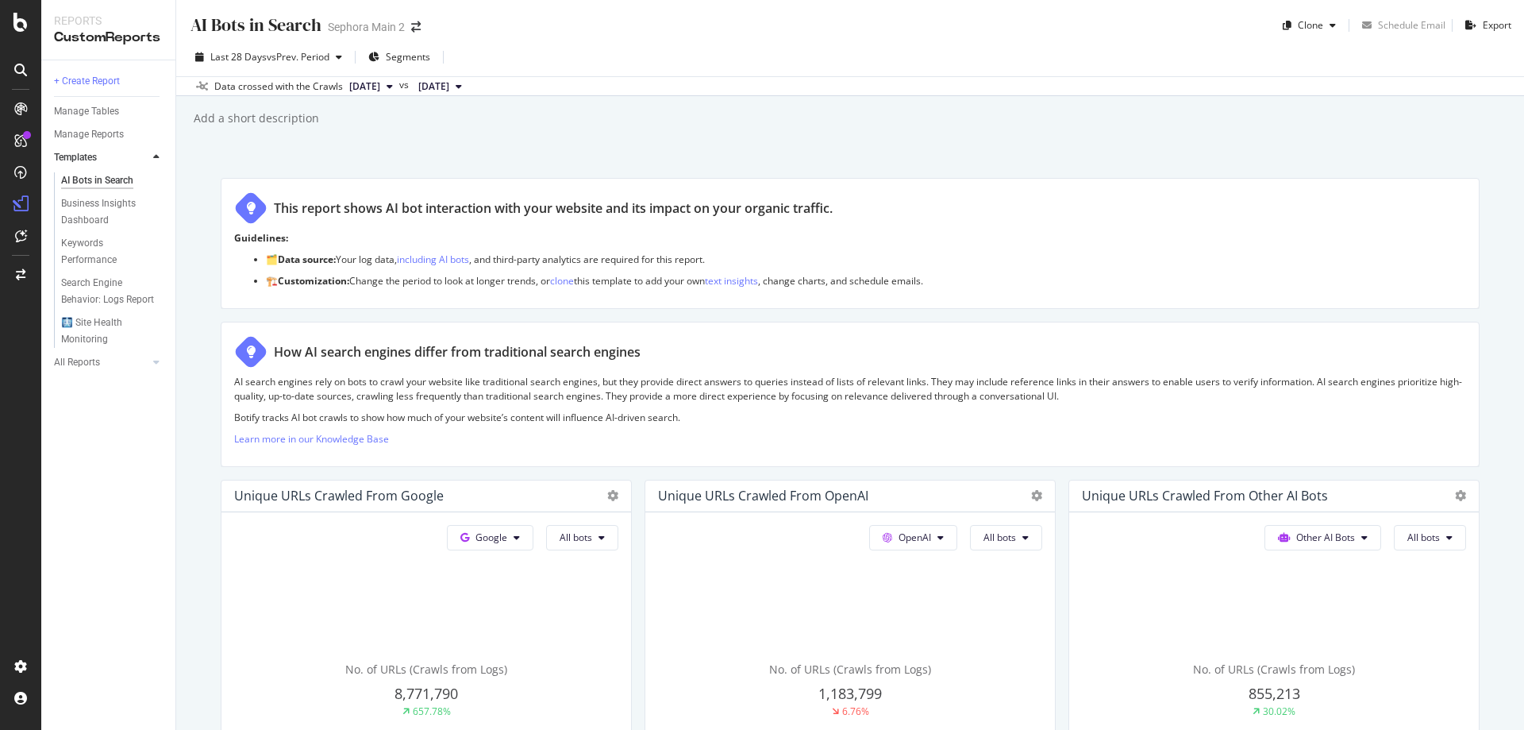 This screenshot has width=1524, height=730. What do you see at coordinates (306, 259) in the screenshot?
I see `strong: Data source:` at bounding box center [306, 259].